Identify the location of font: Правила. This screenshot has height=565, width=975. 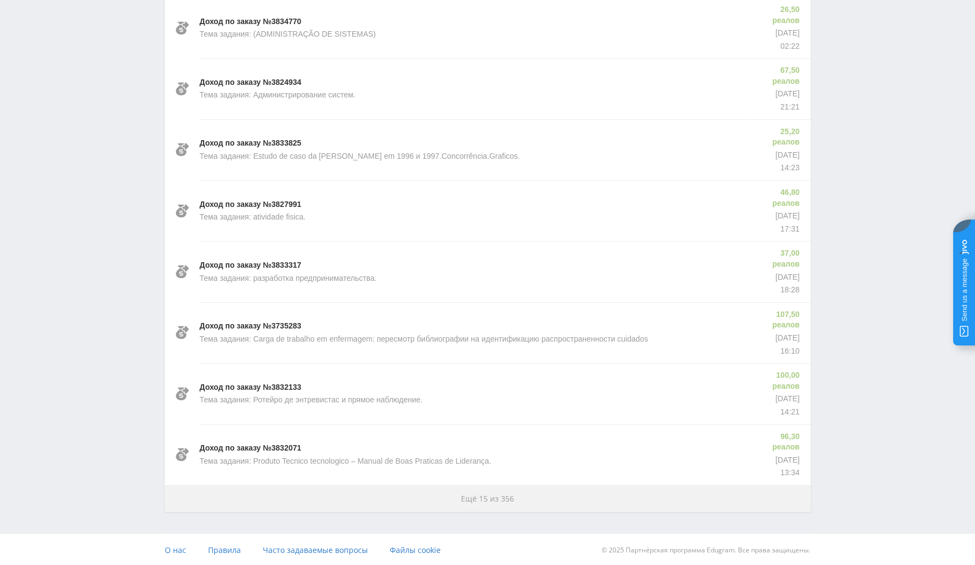
(225, 550).